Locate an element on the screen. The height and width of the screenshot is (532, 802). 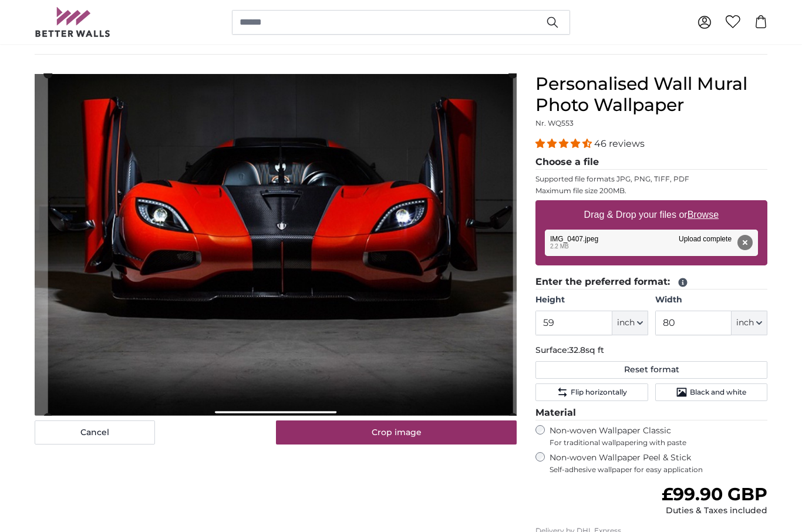
legend: Enter the preferred format: is located at coordinates (651, 282).